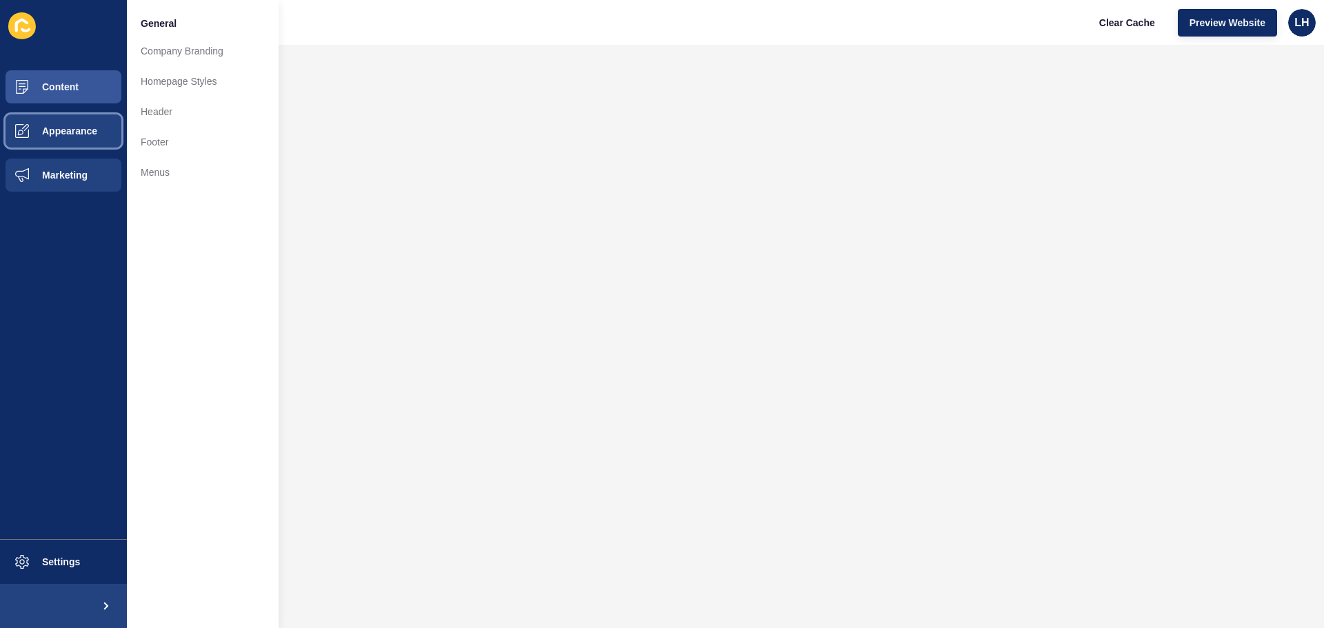 The height and width of the screenshot is (628, 1324). Describe the element at coordinates (203, 112) in the screenshot. I see `a: Header` at that location.